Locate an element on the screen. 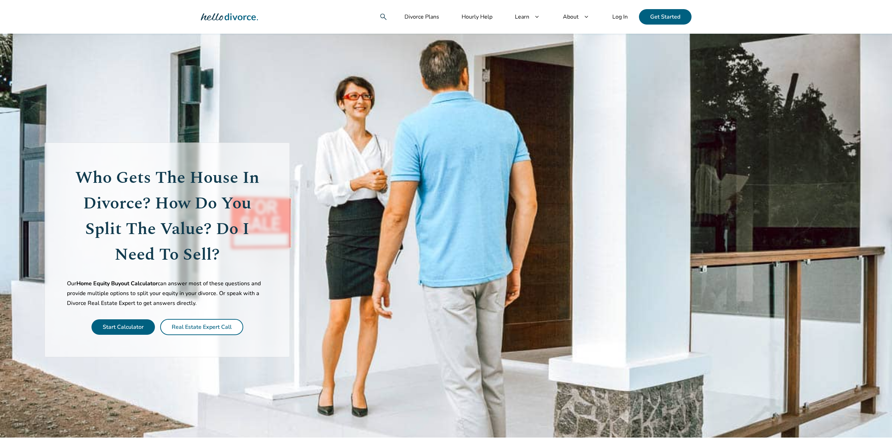  h1: Who Gets The House In Divorce? How Do You Split The Value? Do I Need To Sell? is located at coordinates (167, 216).